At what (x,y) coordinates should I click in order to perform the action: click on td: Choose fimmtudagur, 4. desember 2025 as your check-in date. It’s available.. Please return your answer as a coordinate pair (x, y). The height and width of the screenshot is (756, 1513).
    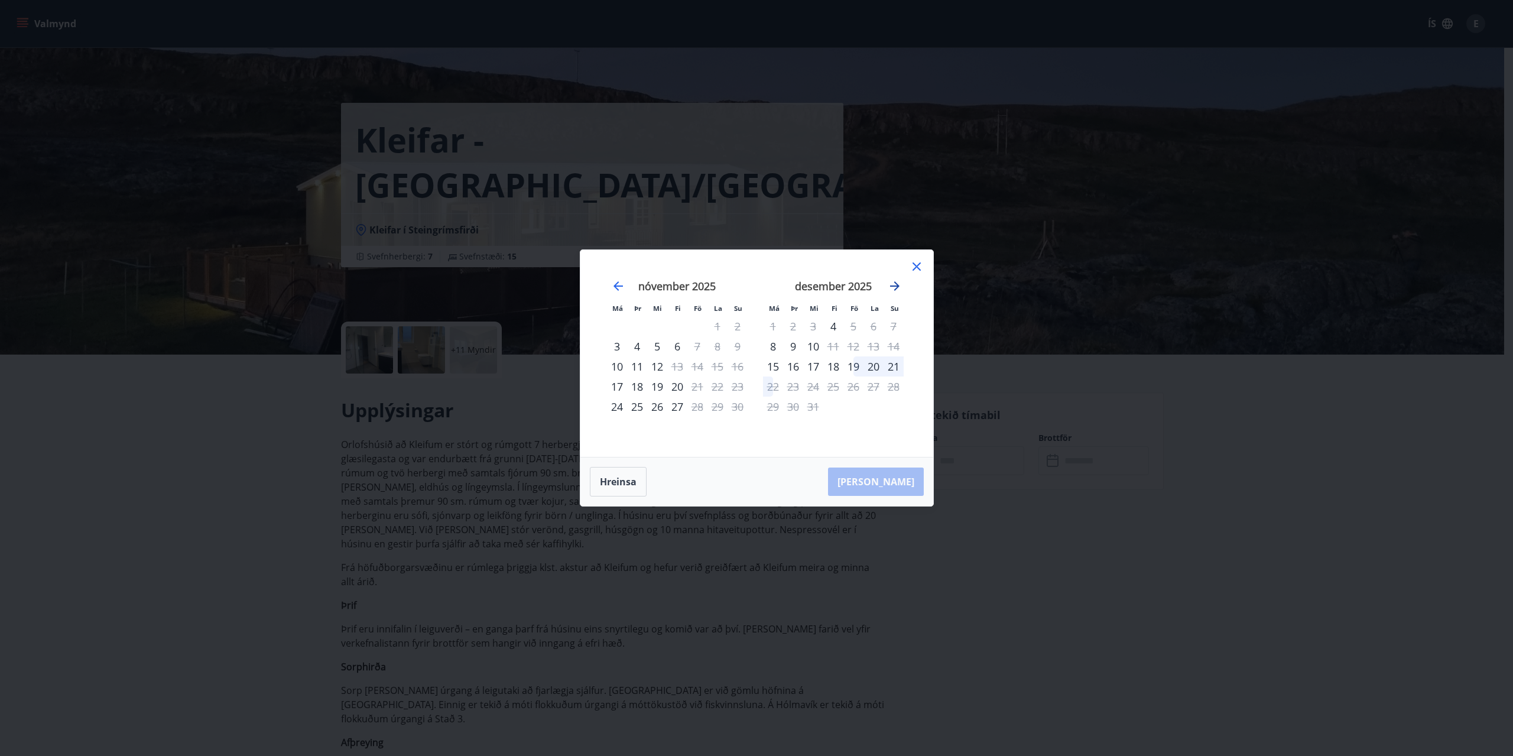
    Looking at the image, I should click on (833, 326).